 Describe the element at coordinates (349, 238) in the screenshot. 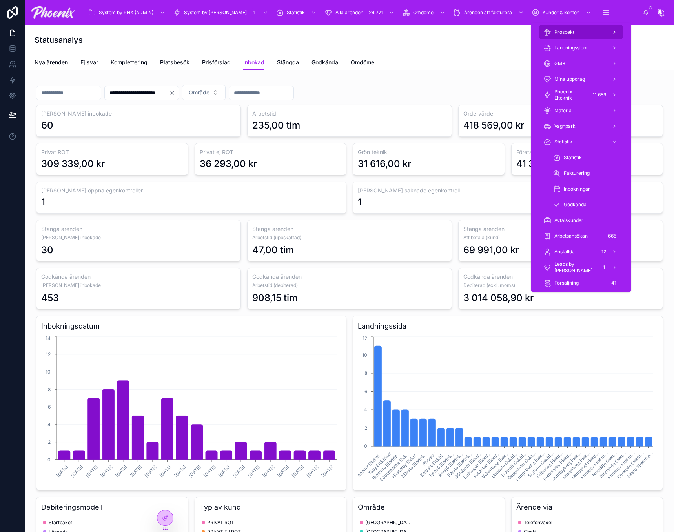

I see `span: Arbetstid (uppskattad)` at that location.